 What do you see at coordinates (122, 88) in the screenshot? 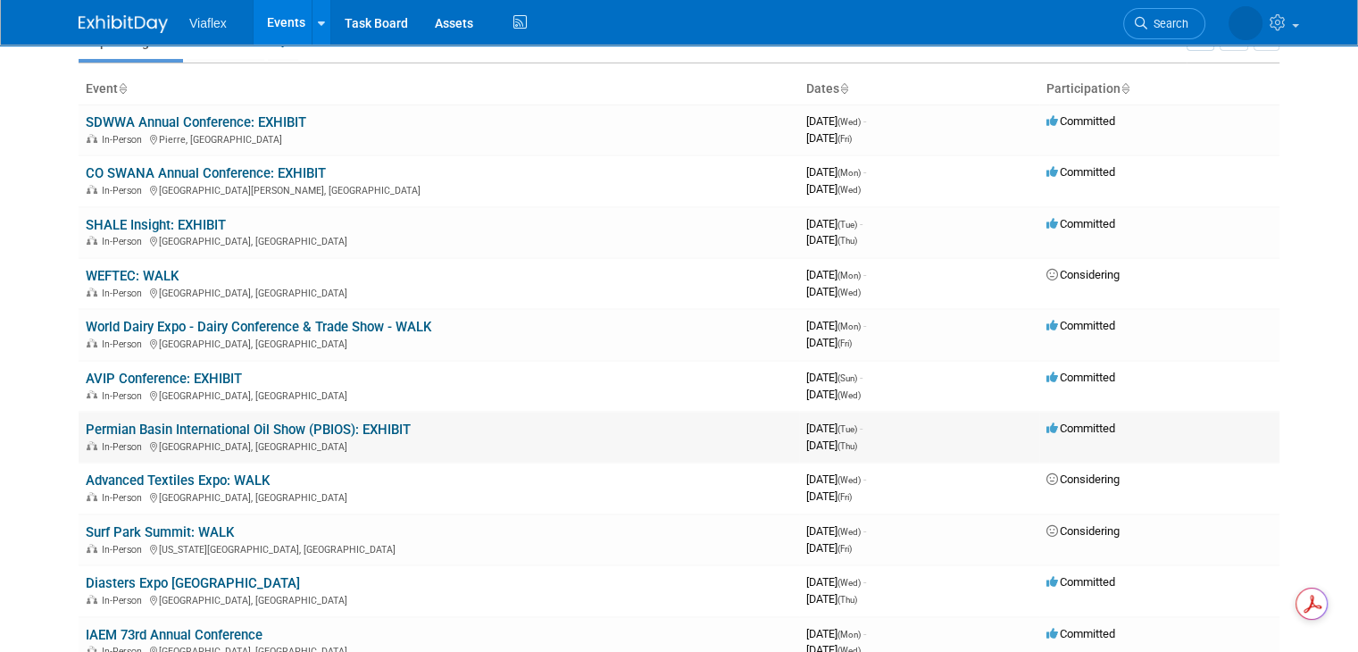
I see `a: Sort by Event Name` at bounding box center [122, 88].